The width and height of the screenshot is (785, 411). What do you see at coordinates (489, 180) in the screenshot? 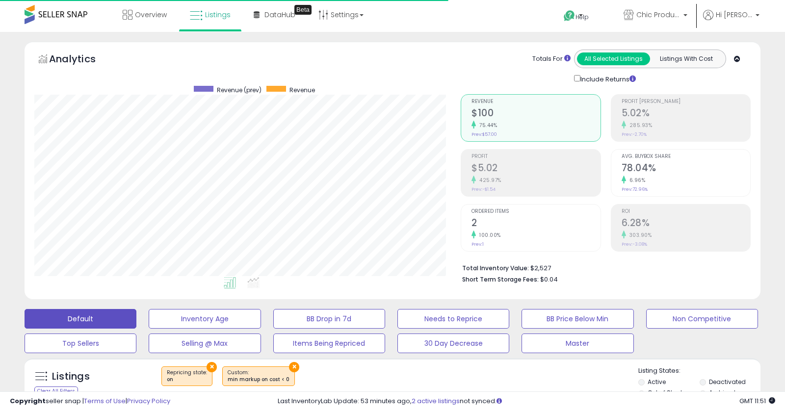
I see `small: 425.97%` at bounding box center [489, 180].